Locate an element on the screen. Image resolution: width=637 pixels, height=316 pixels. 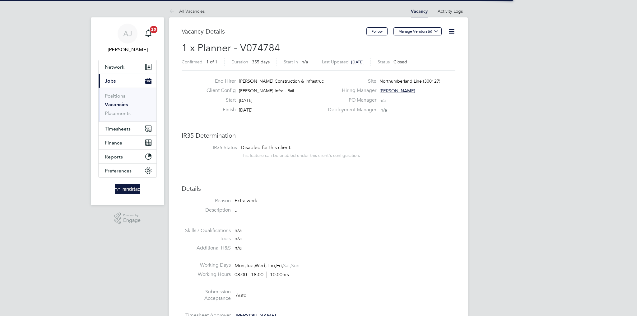
label: IR35 Status is located at coordinates (212, 148).